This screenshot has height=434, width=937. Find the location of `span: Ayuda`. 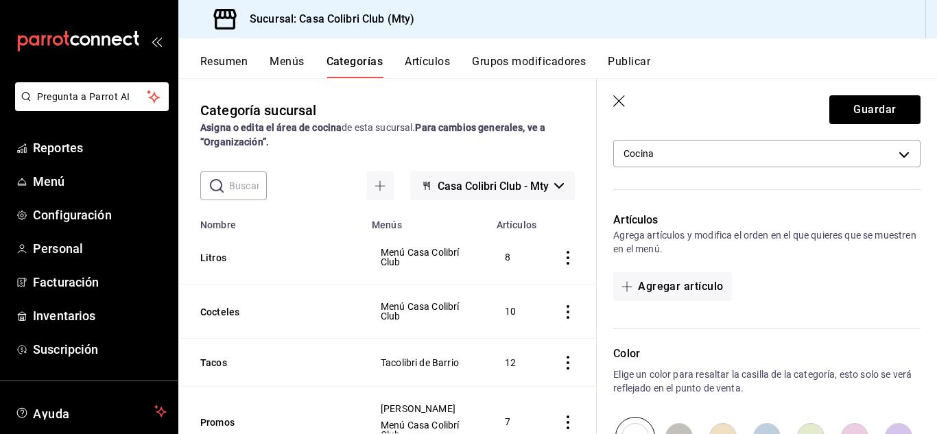

span: Ayuda is located at coordinates (91, 411).